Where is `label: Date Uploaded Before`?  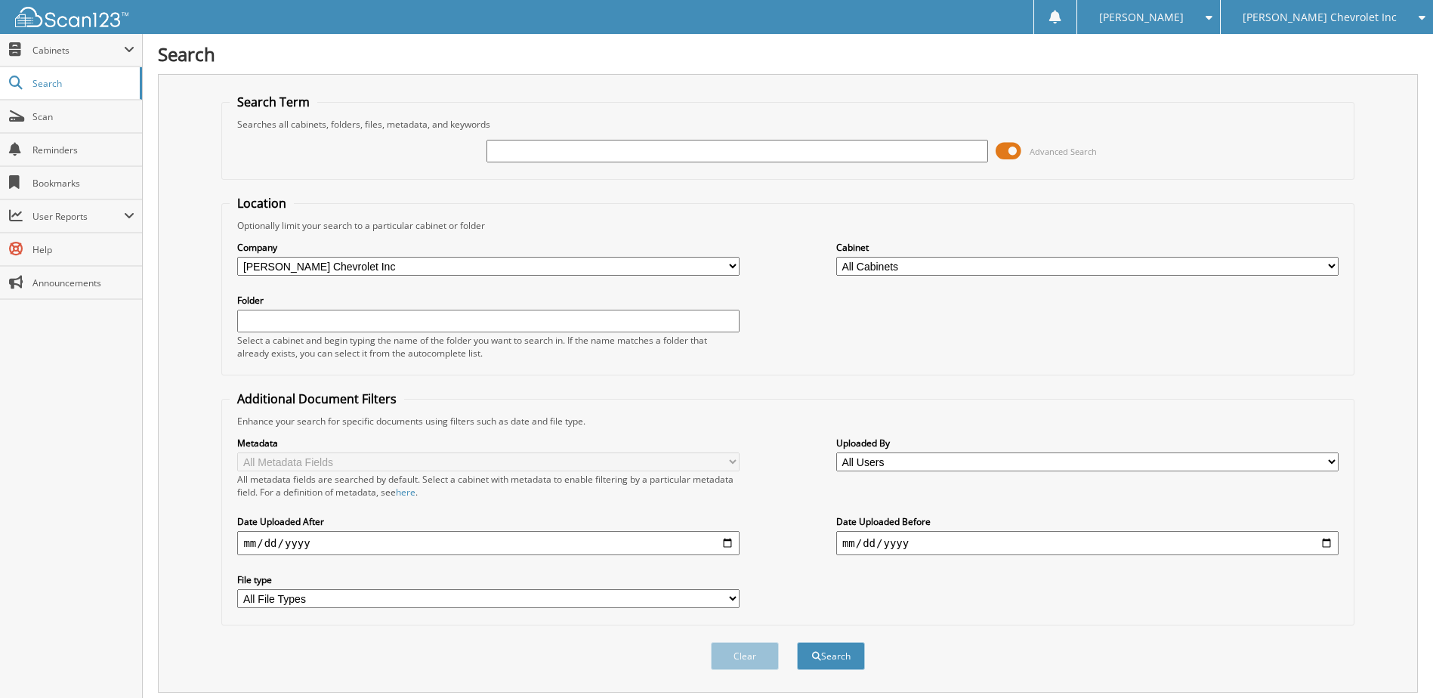 label: Date Uploaded Before is located at coordinates (1087, 521).